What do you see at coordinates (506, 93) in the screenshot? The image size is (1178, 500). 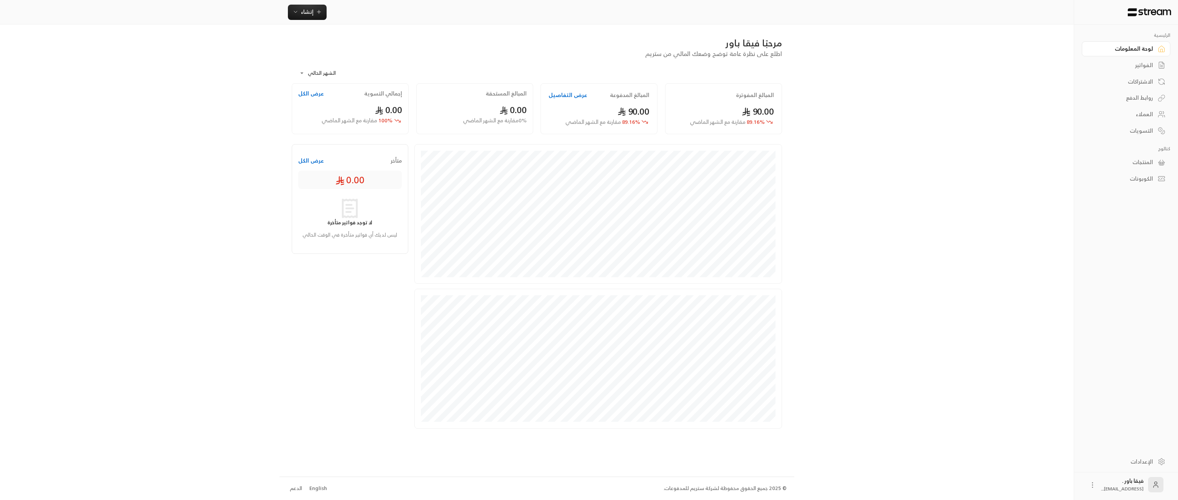 I see `h2: المبالغ المستحقة` at bounding box center [506, 93].